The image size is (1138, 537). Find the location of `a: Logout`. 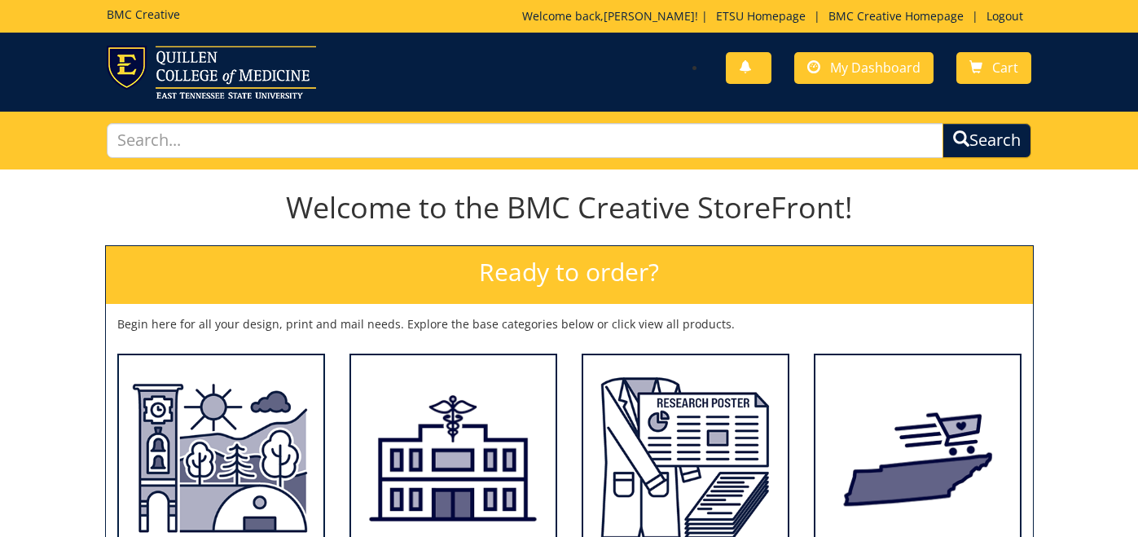

a: Logout is located at coordinates (1004, 15).